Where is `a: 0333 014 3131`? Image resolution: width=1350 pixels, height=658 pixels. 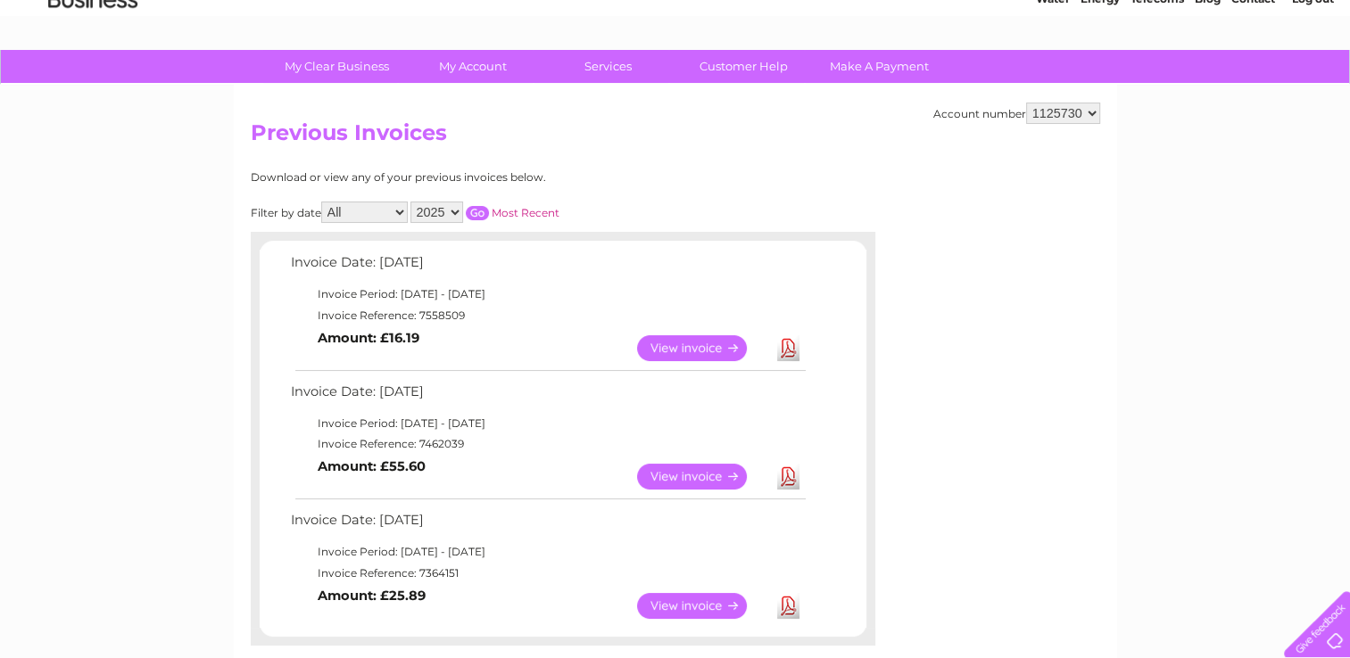 a: 0333 014 3131 is located at coordinates (1075, 20).